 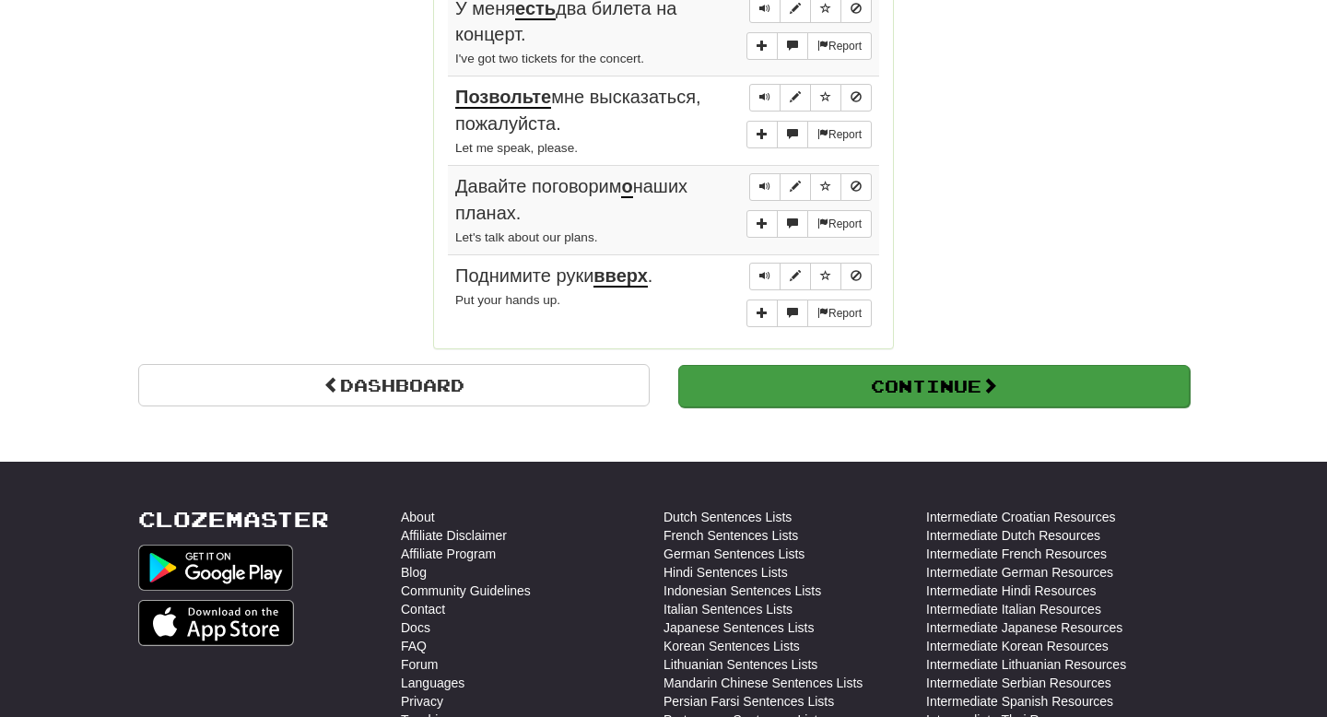 I want to click on button: Continue, so click(x=934, y=386).